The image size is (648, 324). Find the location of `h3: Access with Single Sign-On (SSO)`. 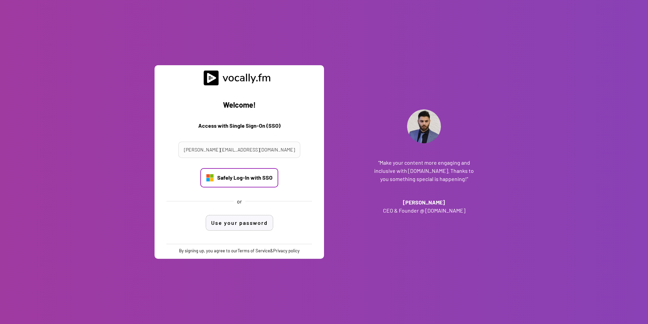

h3: Access with Single Sign-On (SSO) is located at coordinates (239, 128).